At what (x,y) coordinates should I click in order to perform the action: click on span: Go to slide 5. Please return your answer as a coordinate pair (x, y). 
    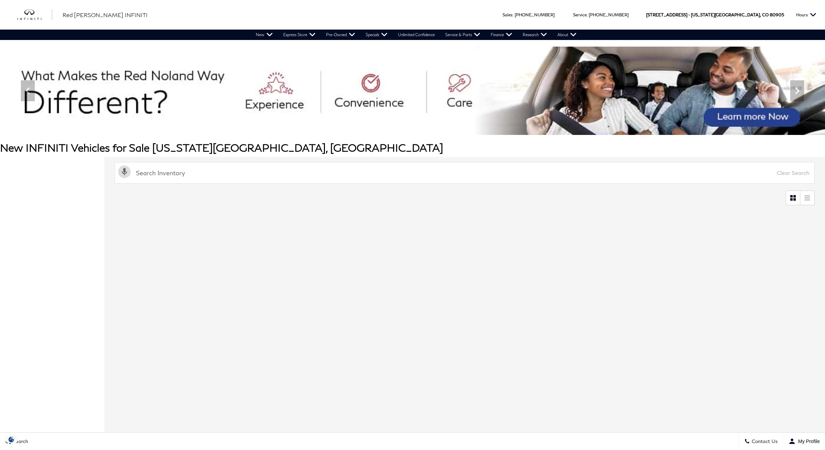
    Looking at the image, I should click on (417, 125).